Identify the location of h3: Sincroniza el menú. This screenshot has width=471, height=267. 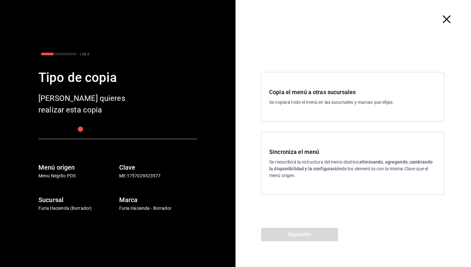
(353, 151).